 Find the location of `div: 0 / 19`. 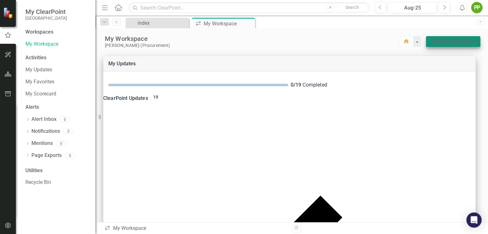

div: 0 / 19 is located at coordinates (295, 85).